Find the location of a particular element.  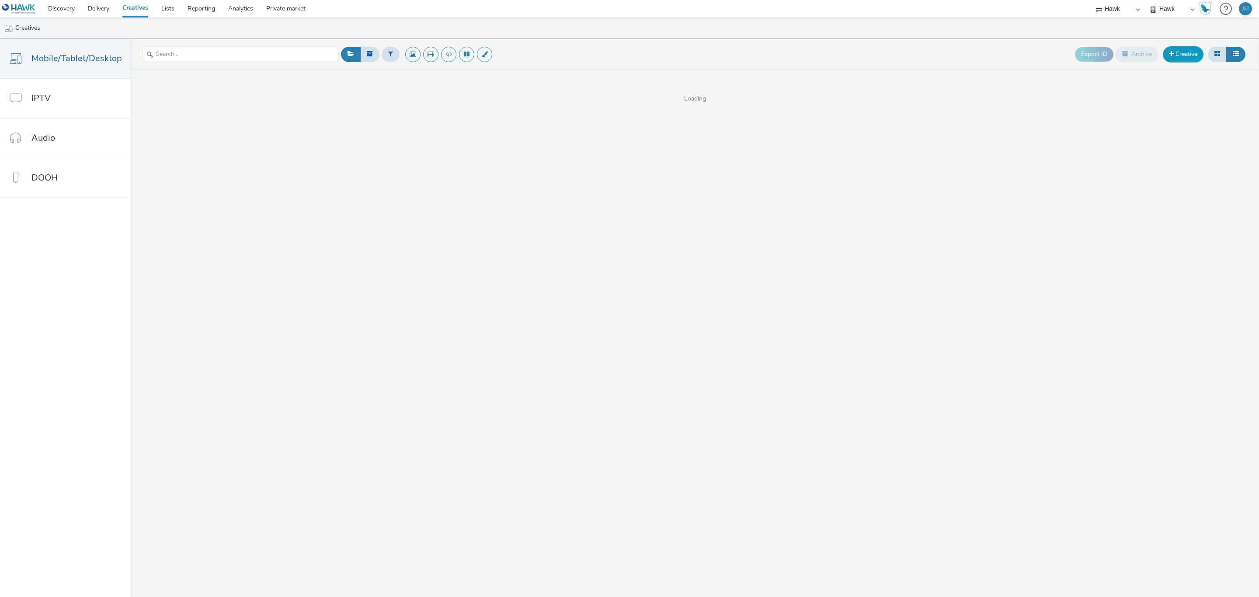

button: Table is located at coordinates (1236, 54).